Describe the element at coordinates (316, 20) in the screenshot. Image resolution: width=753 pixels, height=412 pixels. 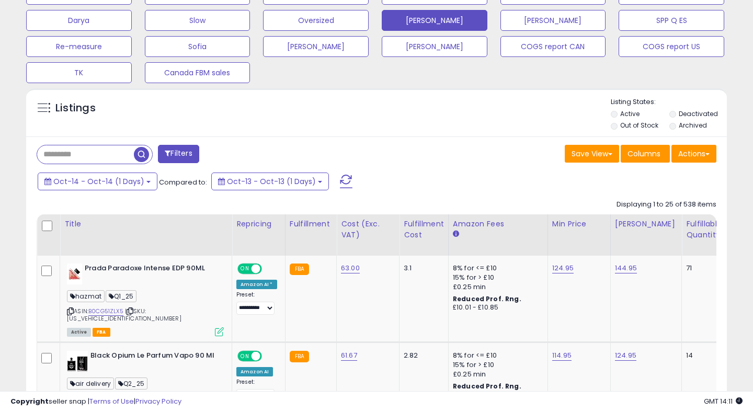
I see `button: Oversized` at that location.